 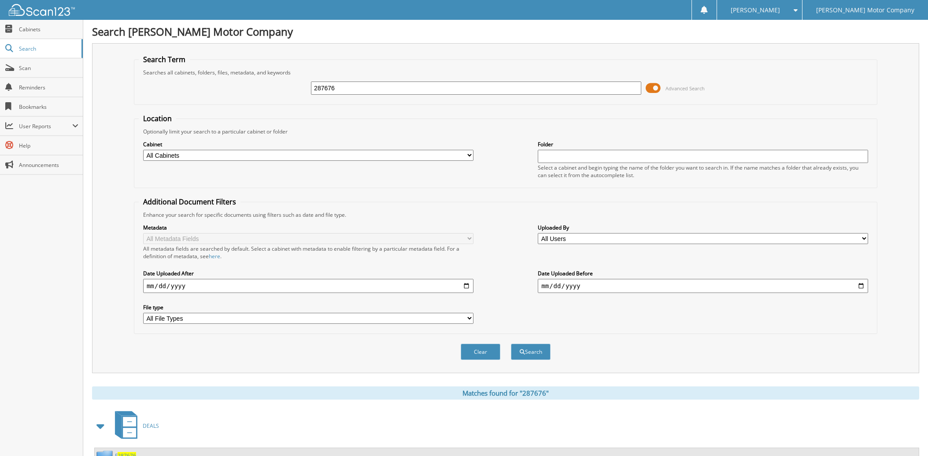 I want to click on span: Announcements, so click(x=48, y=165).